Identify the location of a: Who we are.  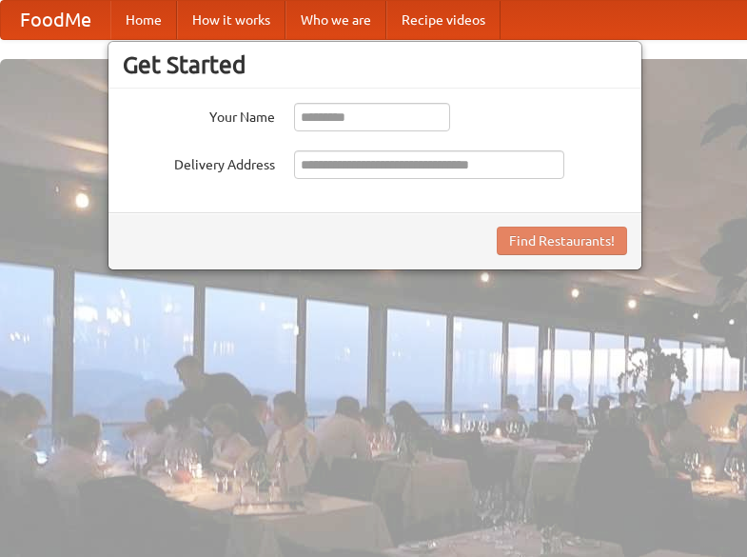
(336, 20).